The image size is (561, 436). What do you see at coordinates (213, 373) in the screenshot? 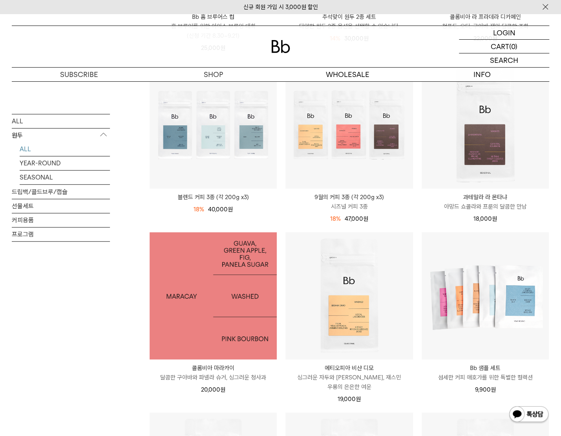
I see `a: 콜롬비아 마라카이 달콤한 구아바와 파넬라 슈거, 싱그러운 청사과` at bounding box center [213, 373].